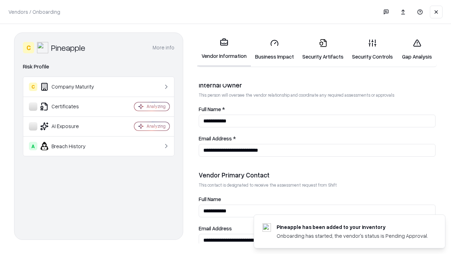  I want to click on label: Email Address *, so click(317, 138).